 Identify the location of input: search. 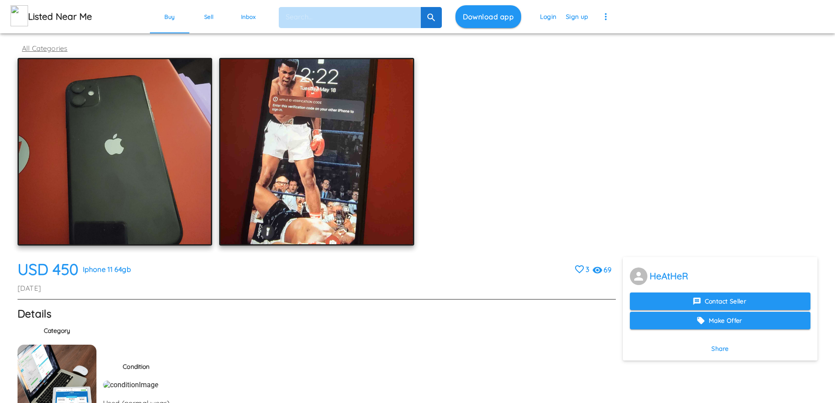
(350, 17).